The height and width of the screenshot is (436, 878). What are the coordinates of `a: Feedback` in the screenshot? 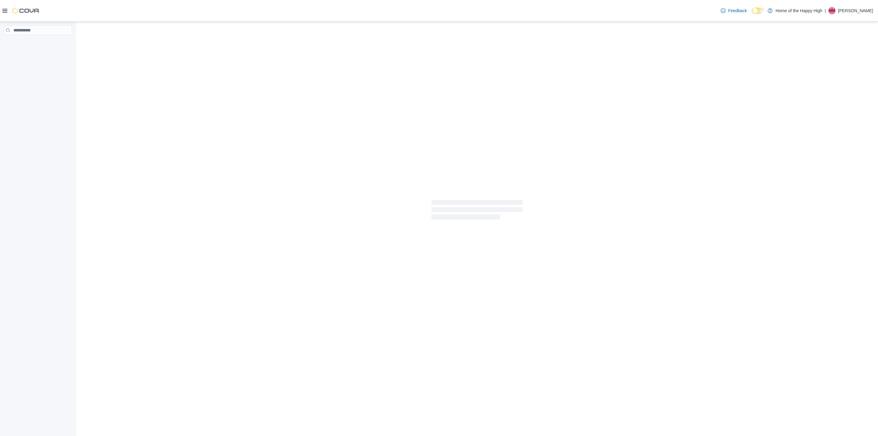 It's located at (733, 11).